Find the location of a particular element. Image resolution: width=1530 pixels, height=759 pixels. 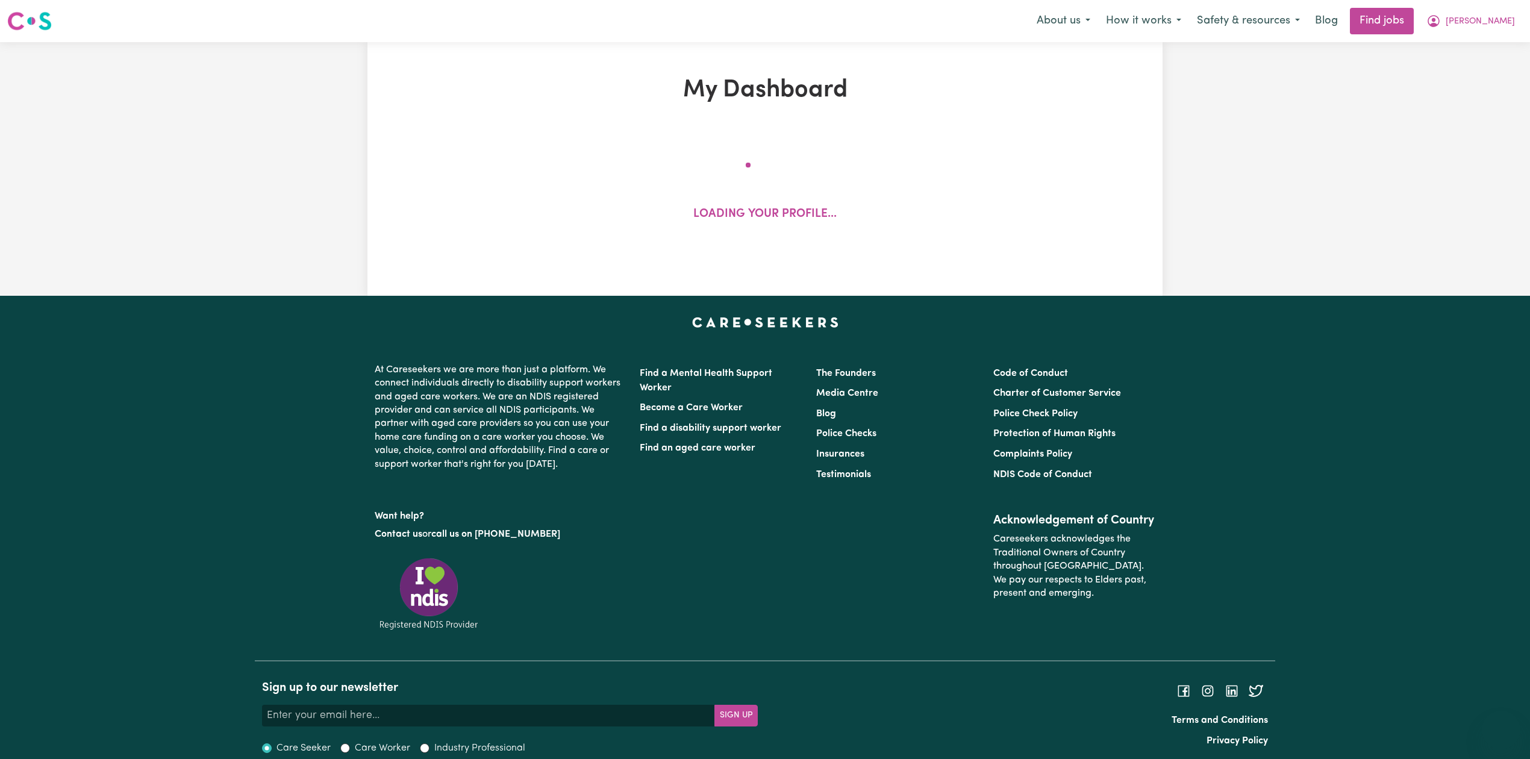

button: About us is located at coordinates (1063, 21).